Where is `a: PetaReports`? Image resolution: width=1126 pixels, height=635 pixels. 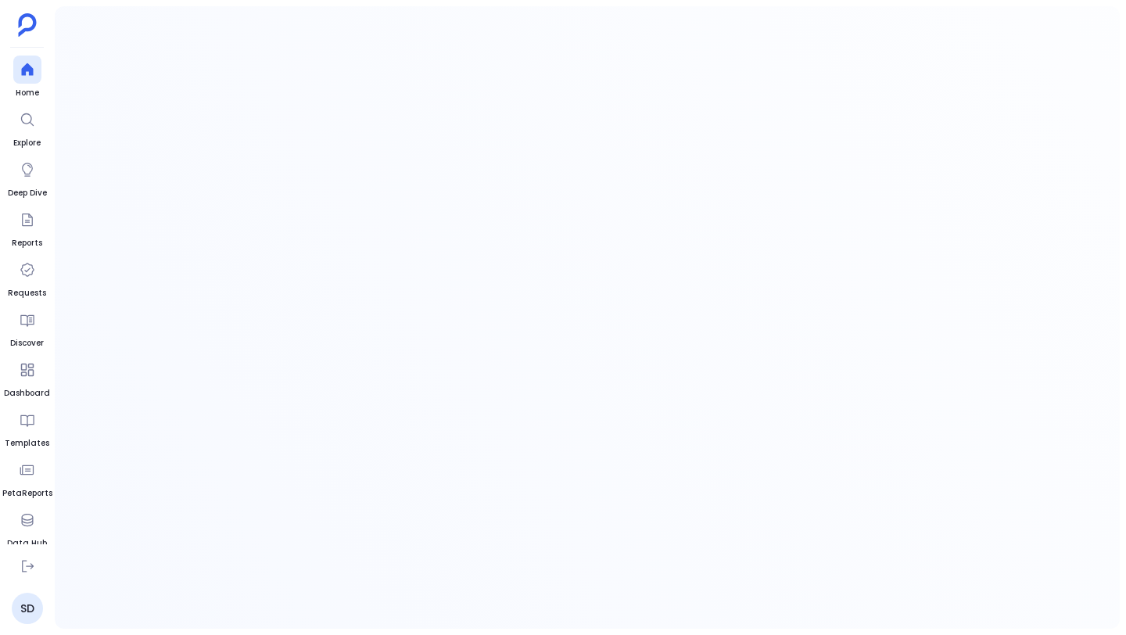
a: PetaReports is located at coordinates (27, 478).